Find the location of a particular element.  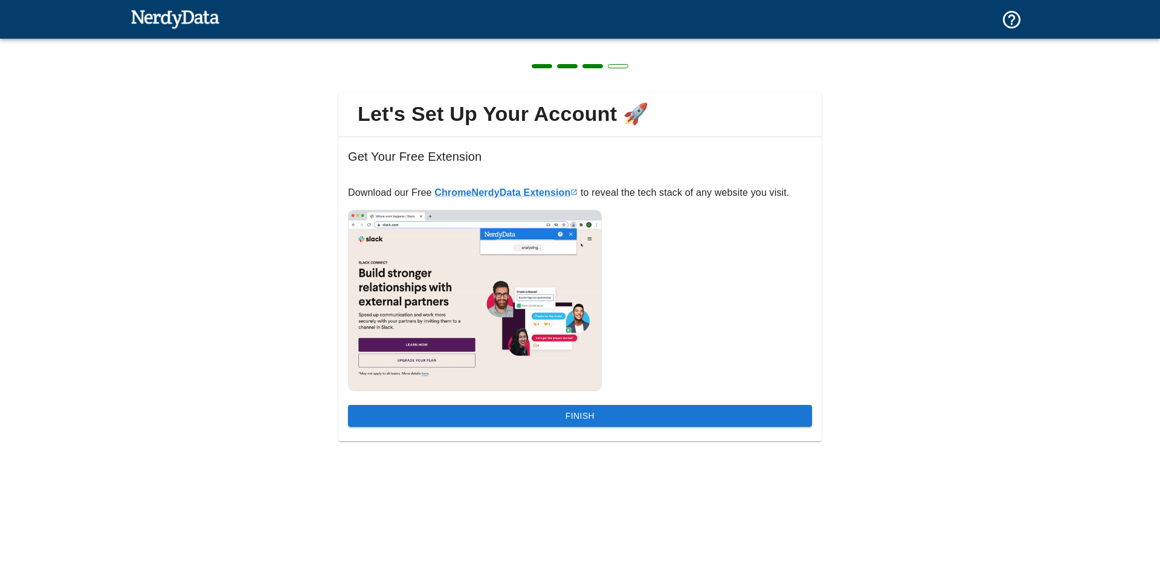

button: Finish is located at coordinates (580, 416).